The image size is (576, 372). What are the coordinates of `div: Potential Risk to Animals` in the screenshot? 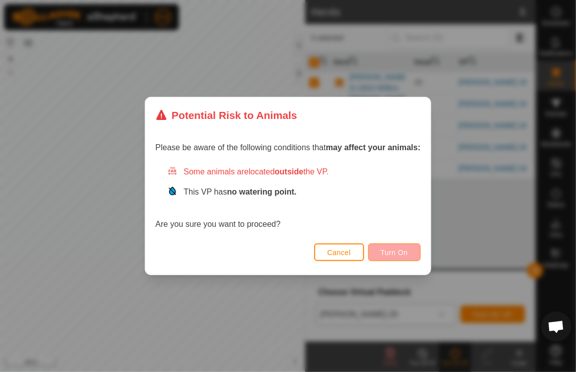 It's located at (226, 115).